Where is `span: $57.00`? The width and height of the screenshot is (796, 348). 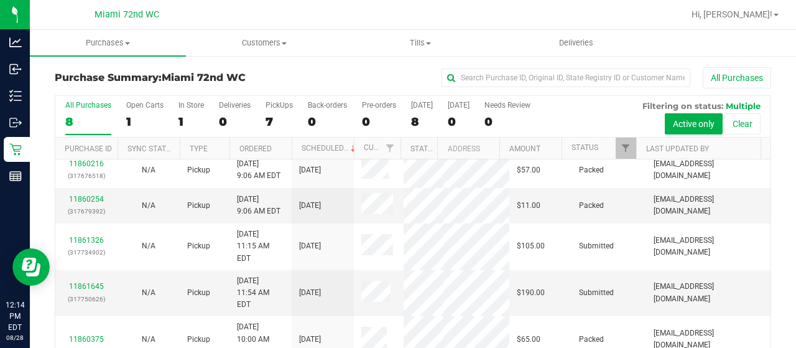
span: $57.00 is located at coordinates (529, 170).